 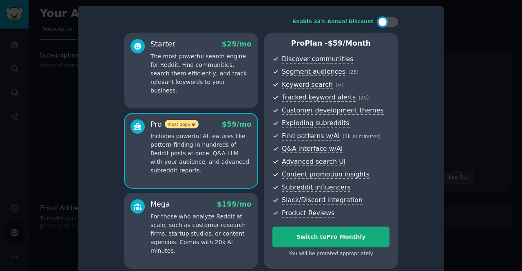 I want to click on p: Includes powerful AI features like pattern-finding in hundreds of Reddit posts at once, Q&A LLM w..., so click(x=201, y=153).